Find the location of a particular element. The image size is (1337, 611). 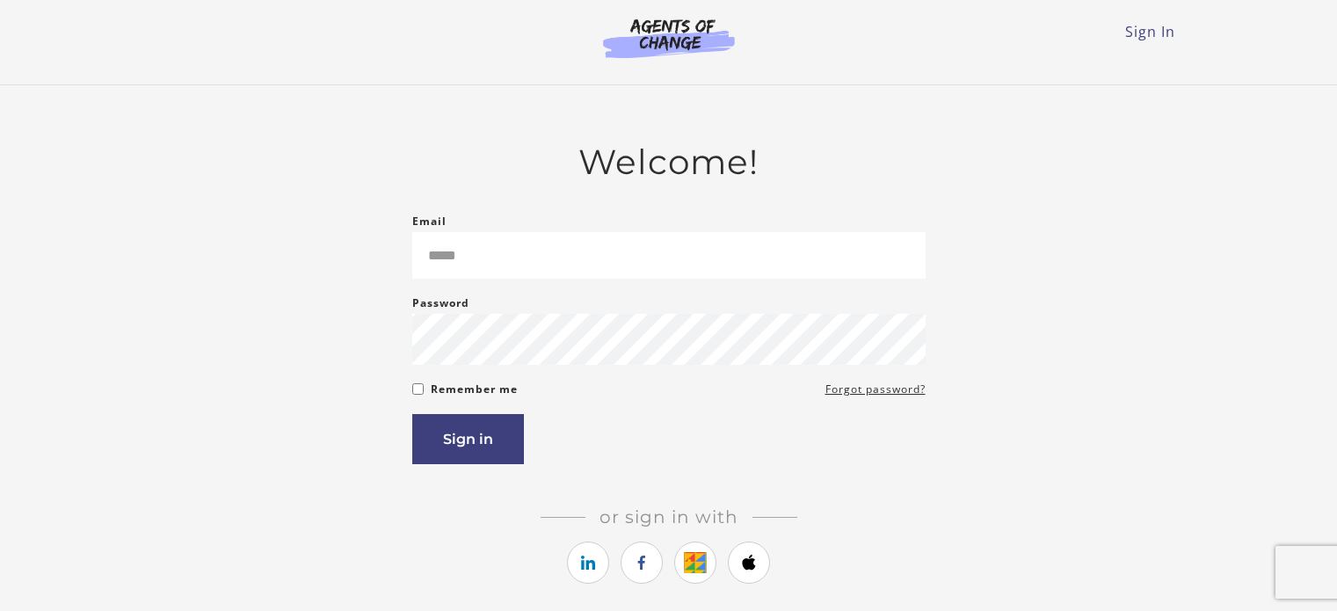

label: Password is located at coordinates (440, 303).